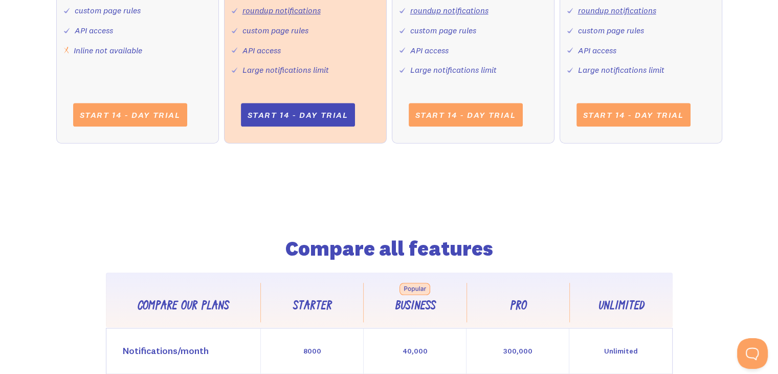  Describe the element at coordinates (518, 306) in the screenshot. I see `div: Pro` at that location.